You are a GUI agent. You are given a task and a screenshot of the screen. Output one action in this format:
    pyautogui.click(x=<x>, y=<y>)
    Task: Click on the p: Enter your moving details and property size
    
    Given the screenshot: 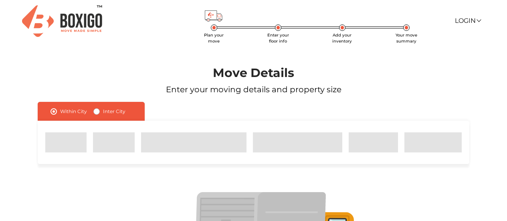 What is the action you would take?
    pyautogui.click(x=254, y=89)
    